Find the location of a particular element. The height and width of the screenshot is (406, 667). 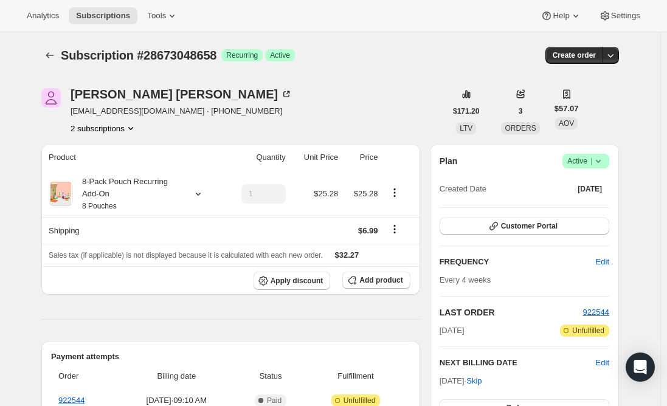

button: Add product is located at coordinates (376, 280).